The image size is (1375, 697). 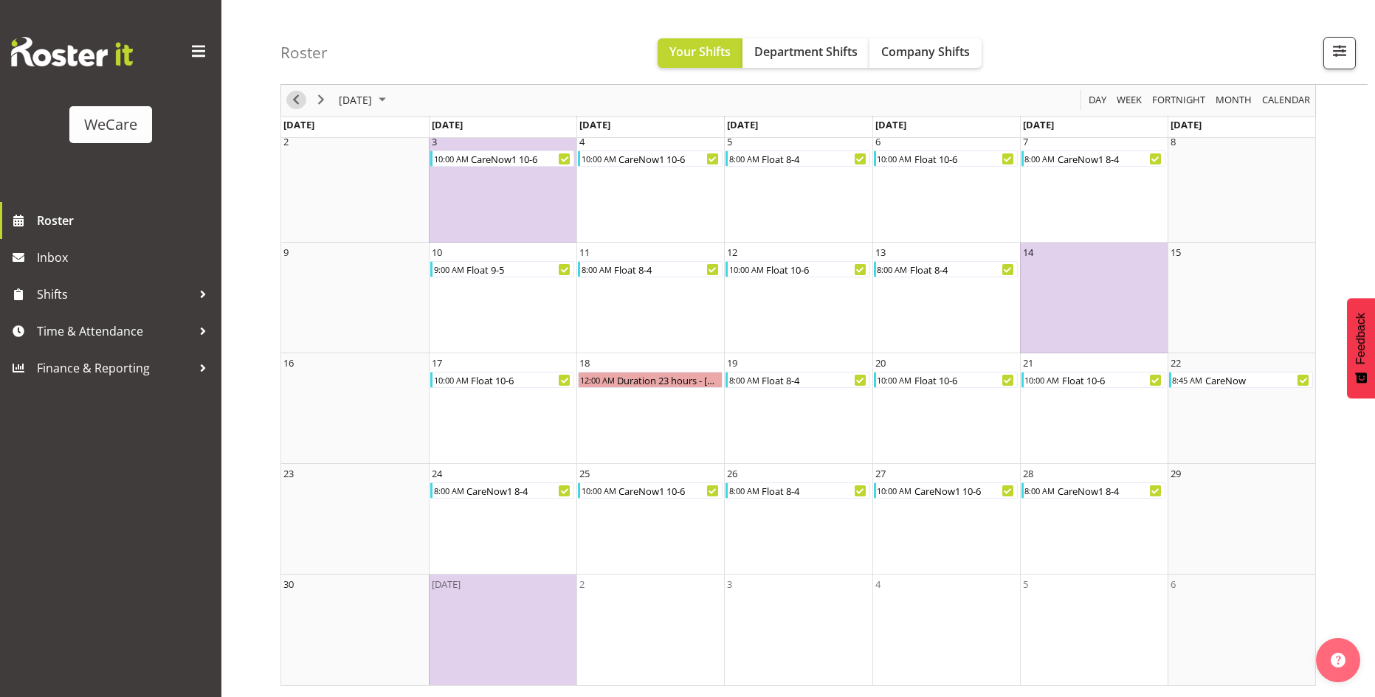 I want to click on td: Tuesday, November 11, 2025, so click(x=650, y=298).